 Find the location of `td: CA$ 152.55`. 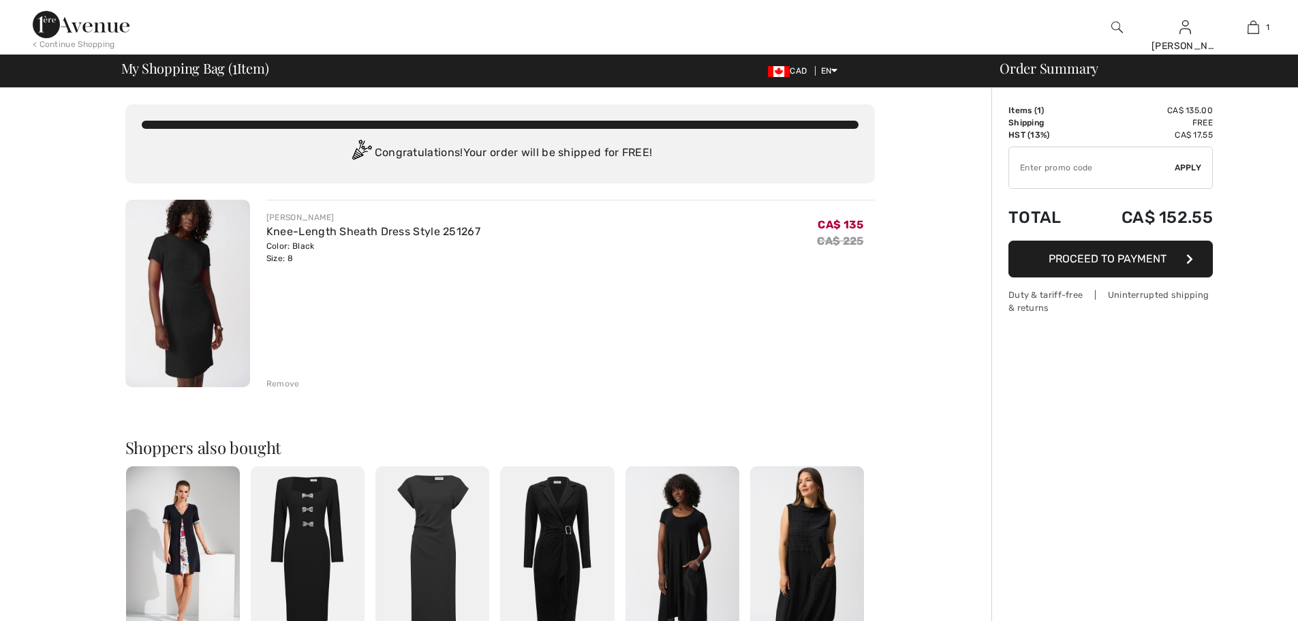

td: CA$ 152.55 is located at coordinates (1148, 217).